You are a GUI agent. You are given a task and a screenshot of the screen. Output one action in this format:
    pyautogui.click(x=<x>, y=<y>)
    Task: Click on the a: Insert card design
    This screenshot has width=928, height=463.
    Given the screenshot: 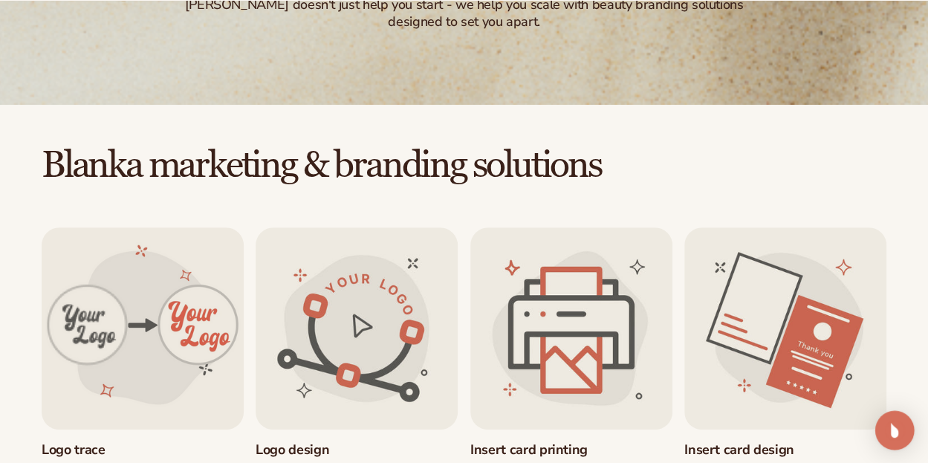 What is the action you would take?
    pyautogui.click(x=785, y=450)
    